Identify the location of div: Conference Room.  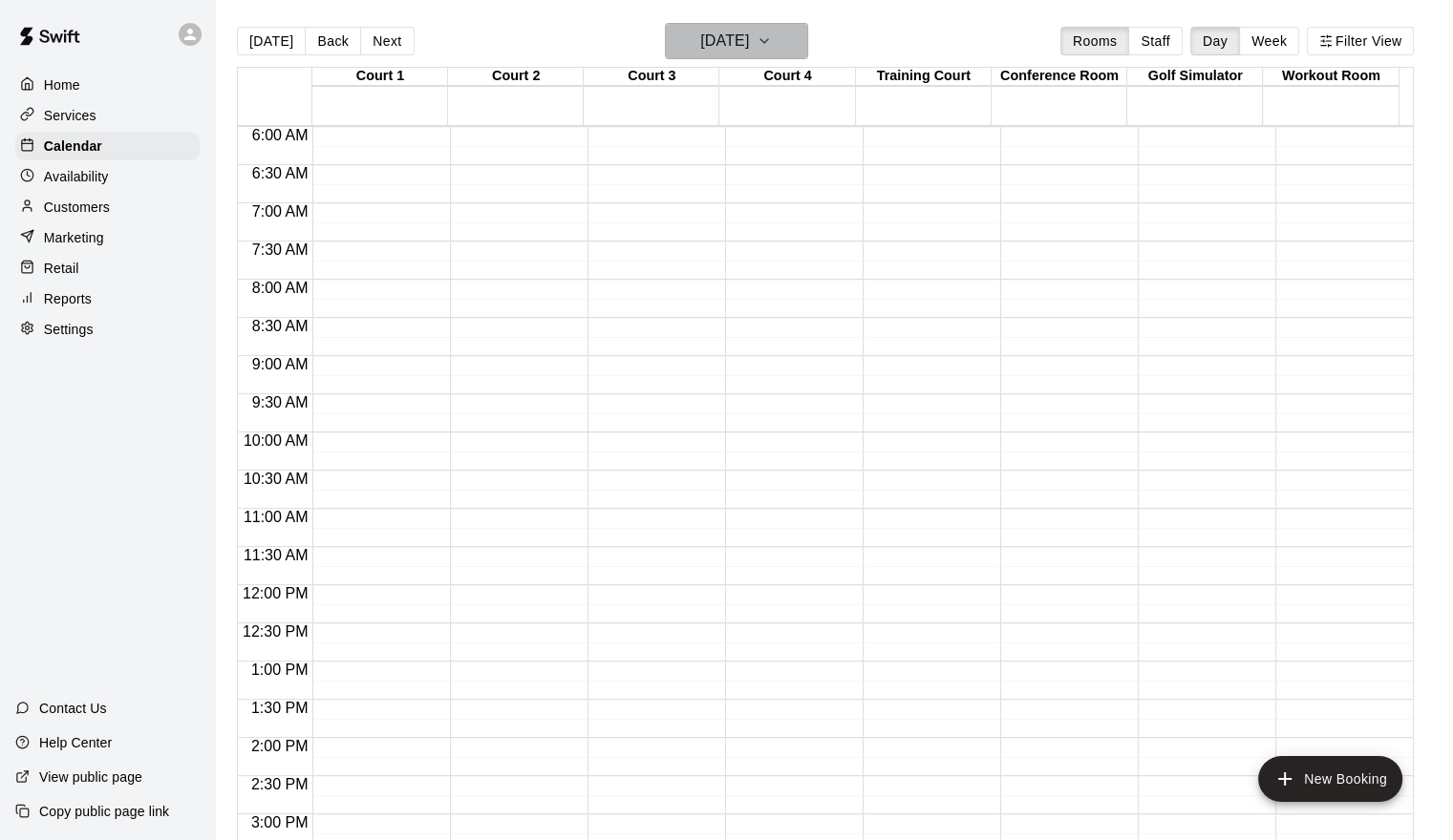
(1059, 77).